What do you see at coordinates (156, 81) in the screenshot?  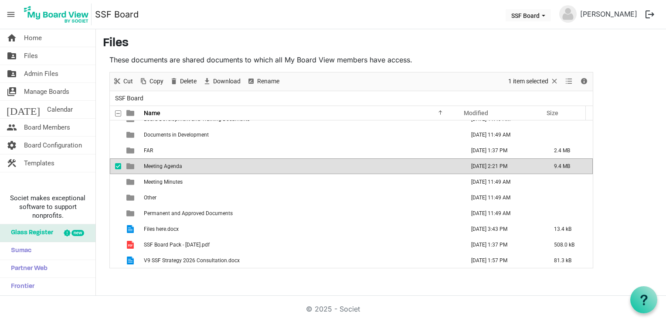 I see `span: Copy` at bounding box center [156, 81].